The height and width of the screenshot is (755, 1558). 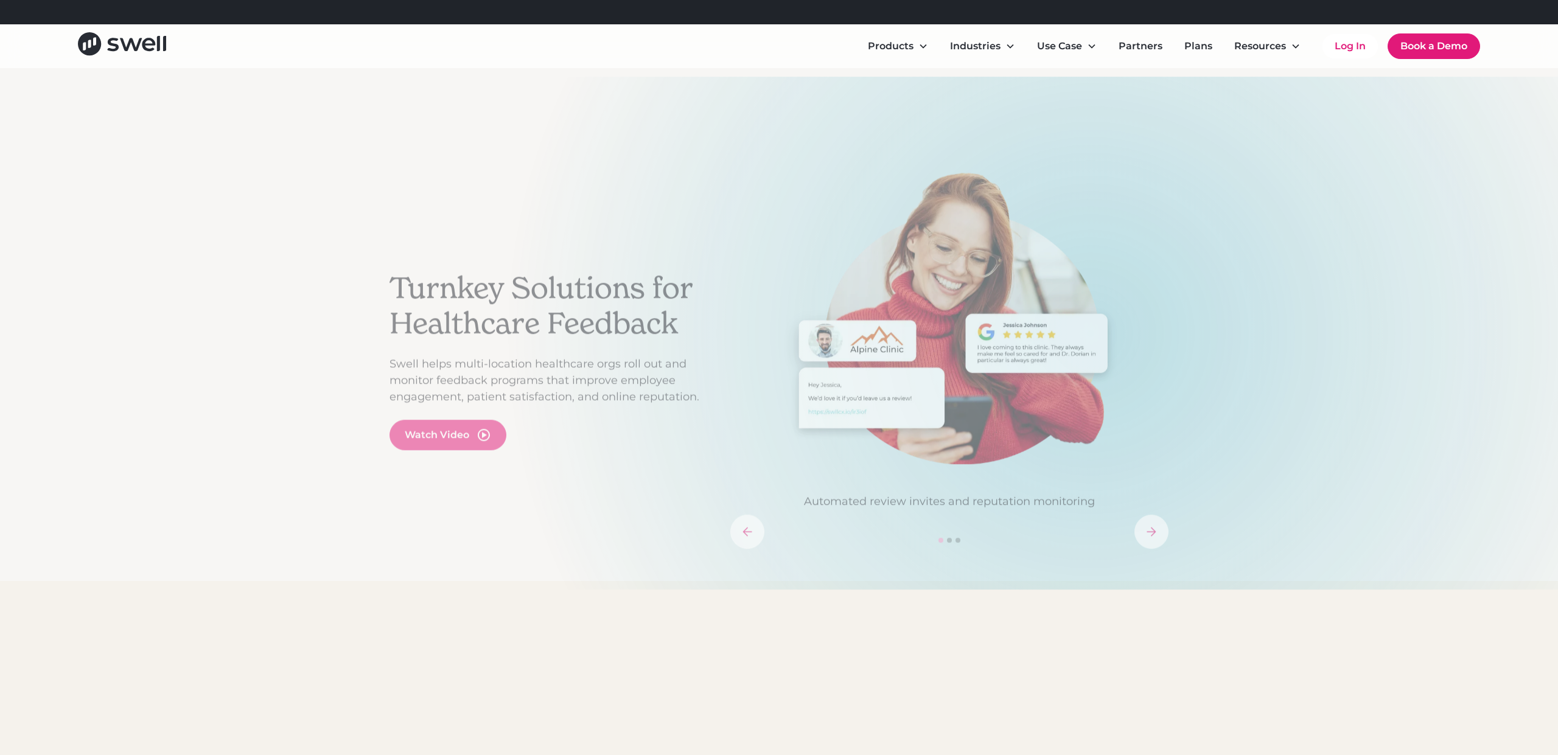 What do you see at coordinates (949, 360) in the screenshot?
I see `div: carousel` at bounding box center [949, 360].